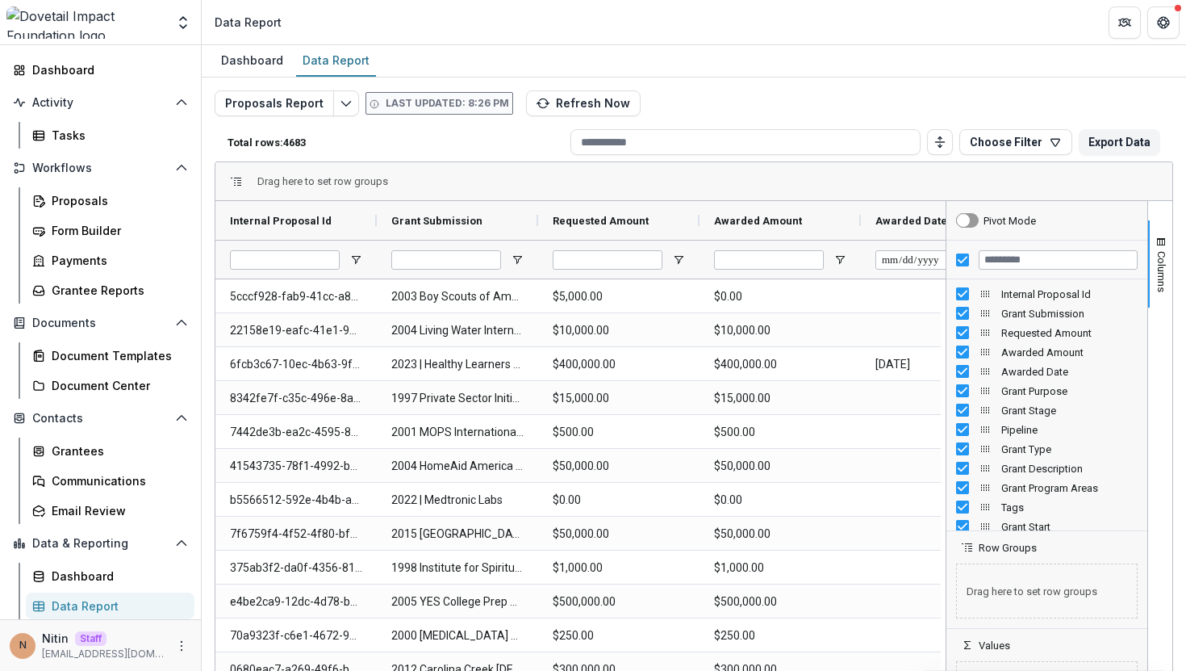  What do you see at coordinates (296, 466) in the screenshot?
I see `span: 41543735-78f1-4992-ba92-6bf3dc01e8f7` at bounding box center [296, 466].